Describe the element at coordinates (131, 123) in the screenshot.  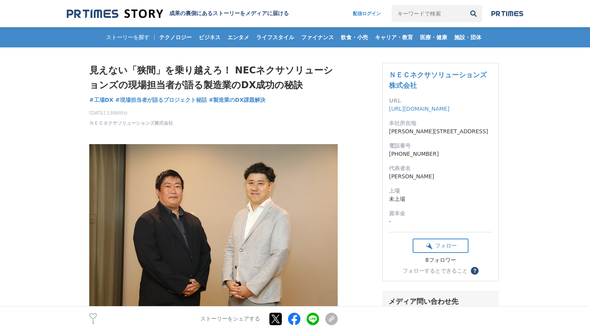
I see `span: ＮＥＣネクサソリューションズ株式会社` at that location.